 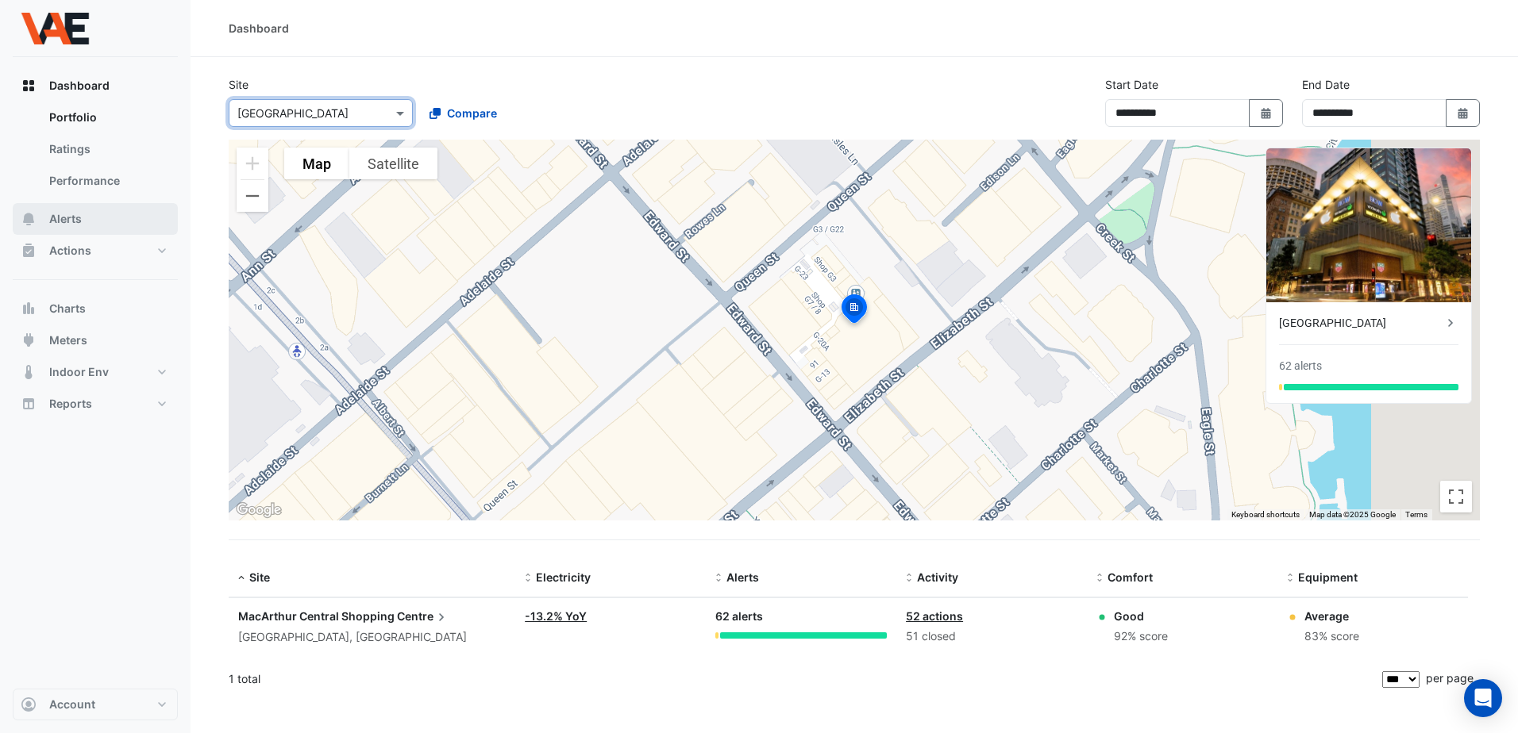 I want to click on div: Open Intercom Messenger, so click(x=1483, y=698).